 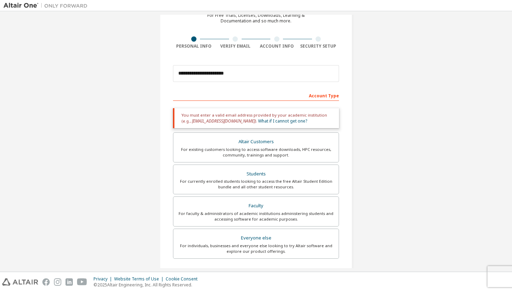 I want to click on div: Account Info, so click(x=277, y=46).